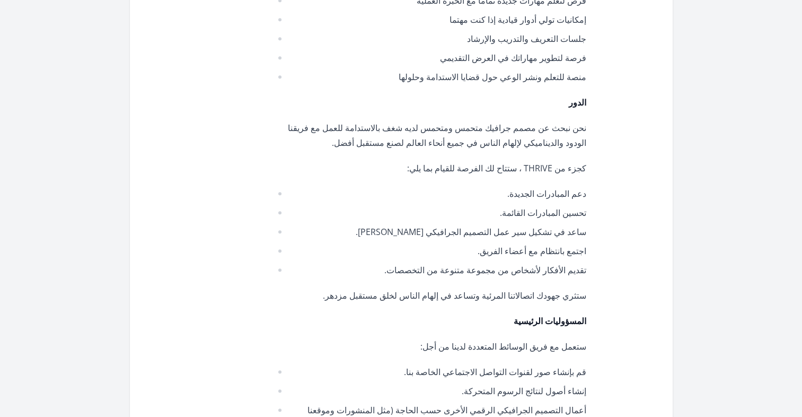  I want to click on strong: المسؤوليات الرئيسية, so click(550, 321).